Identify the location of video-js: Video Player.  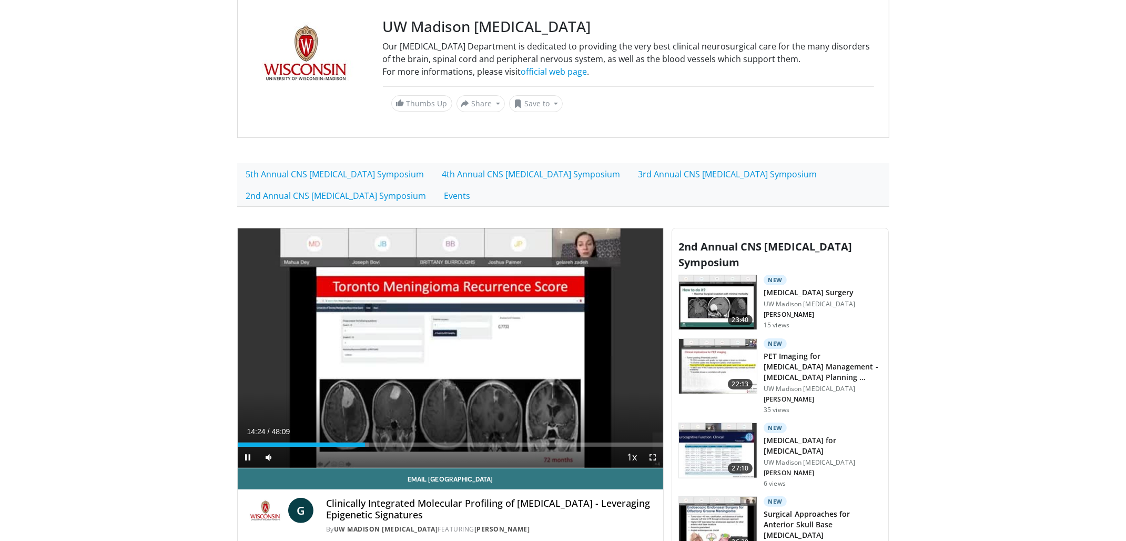
(451, 348).